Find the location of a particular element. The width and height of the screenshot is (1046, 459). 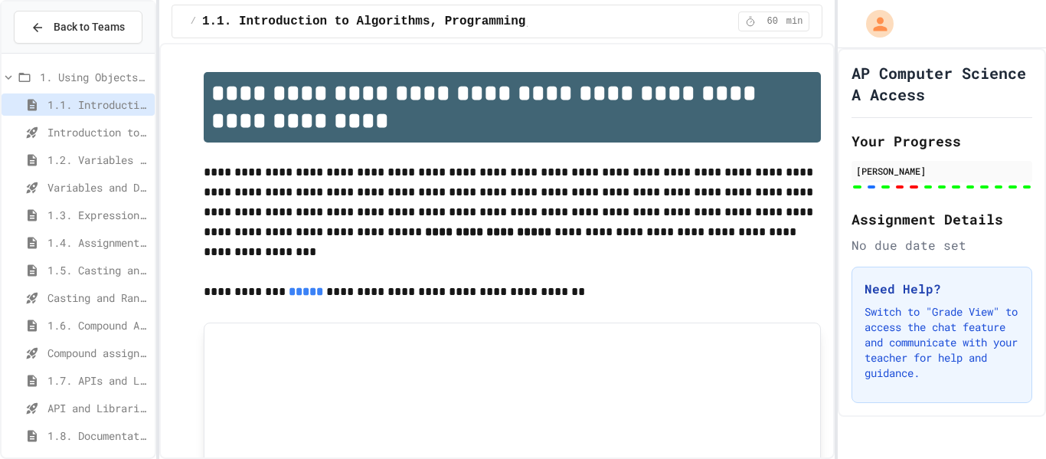

span: 1.8. Documentation with Comments and Preconditions is located at coordinates (98, 435).